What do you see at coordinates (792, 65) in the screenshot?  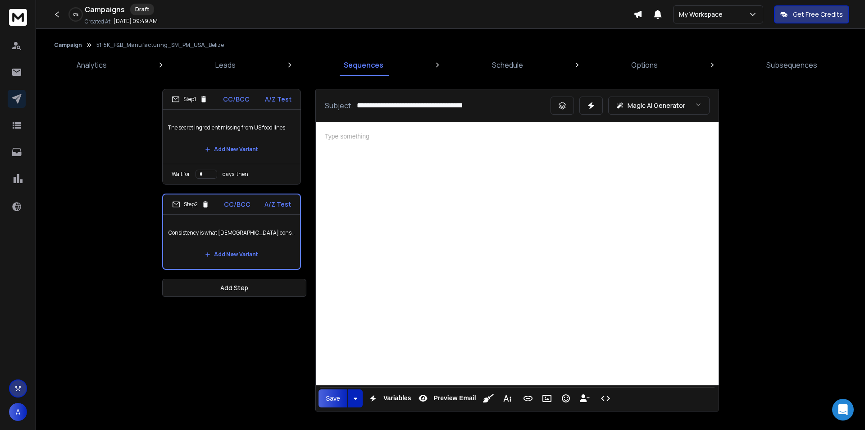 I see `p: Subsequences` at bounding box center [792, 65].